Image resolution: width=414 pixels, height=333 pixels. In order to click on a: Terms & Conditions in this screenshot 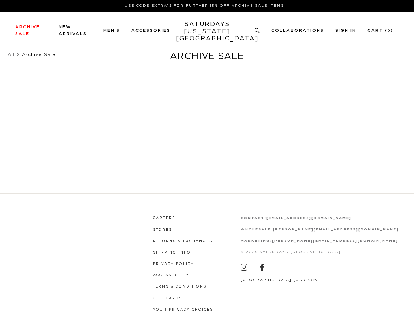, I will do `click(180, 286)`.